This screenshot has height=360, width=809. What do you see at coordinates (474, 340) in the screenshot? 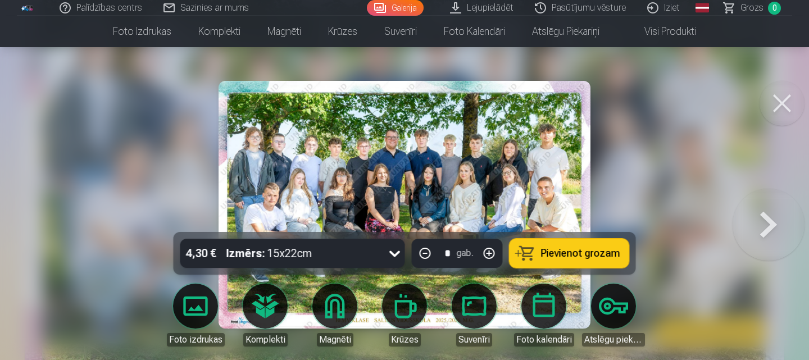
I see `div: Suvenīri` at bounding box center [474, 340].